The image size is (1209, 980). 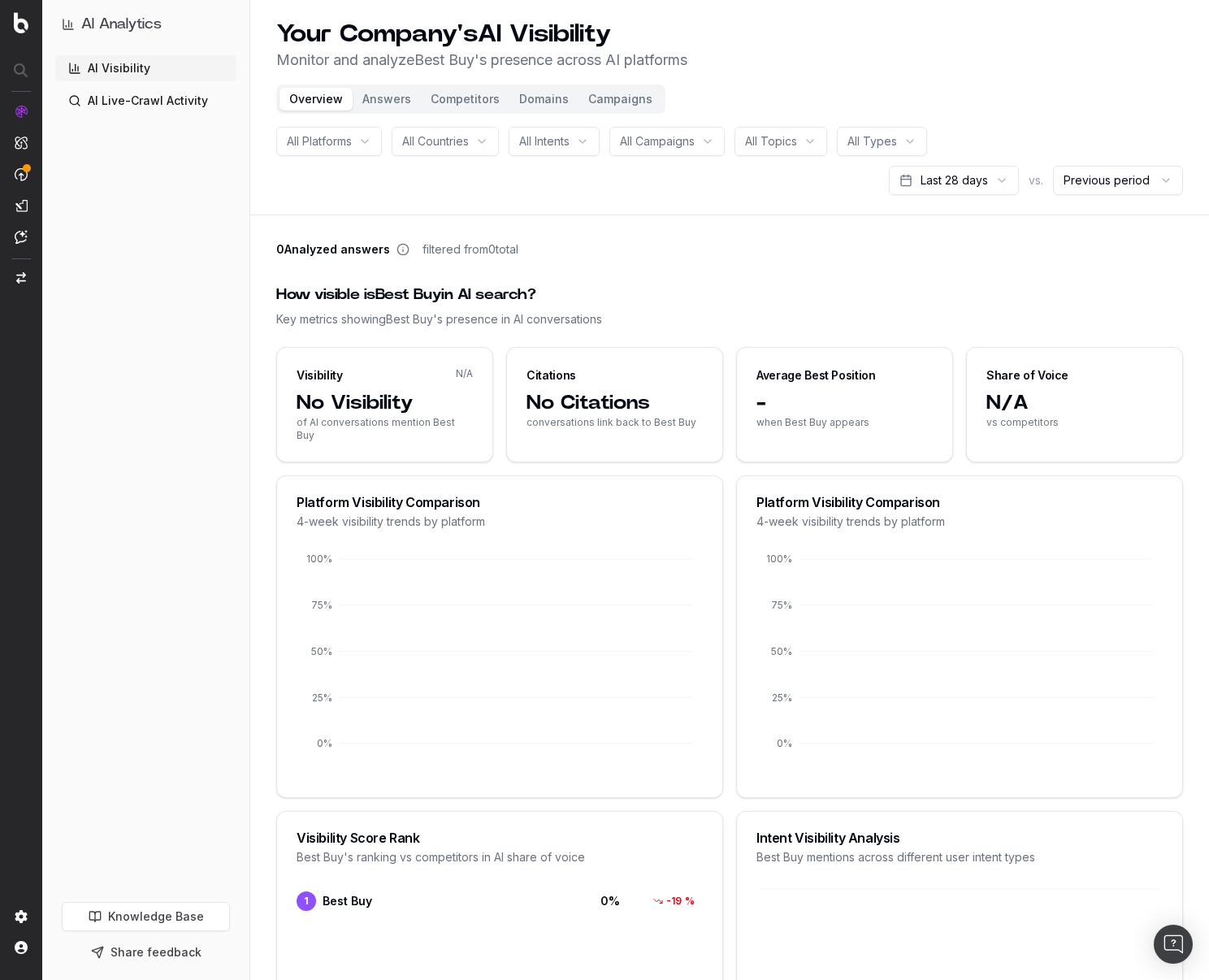 What do you see at coordinates (730, 295) in the screenshot?
I see `div: How visible is Best Buy in AI search?` at bounding box center [730, 295].